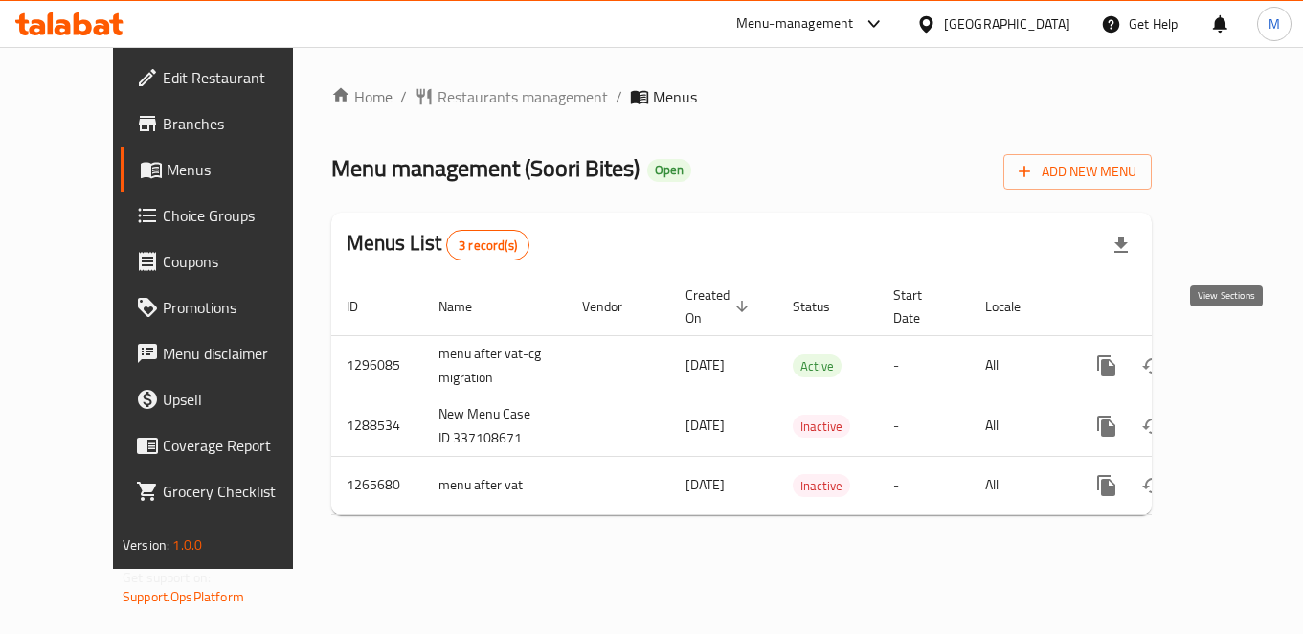 This screenshot has height=634, width=1303. I want to click on button: Add New Menu, so click(1077, 171).